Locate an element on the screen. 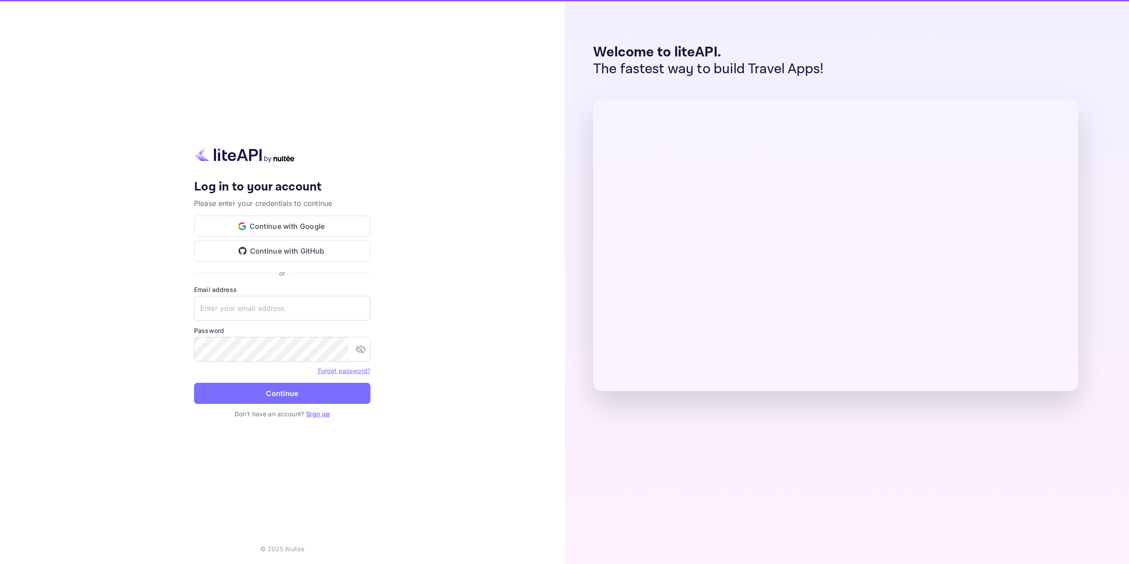 The width and height of the screenshot is (1129, 564). label: Email address is located at coordinates (282, 289).